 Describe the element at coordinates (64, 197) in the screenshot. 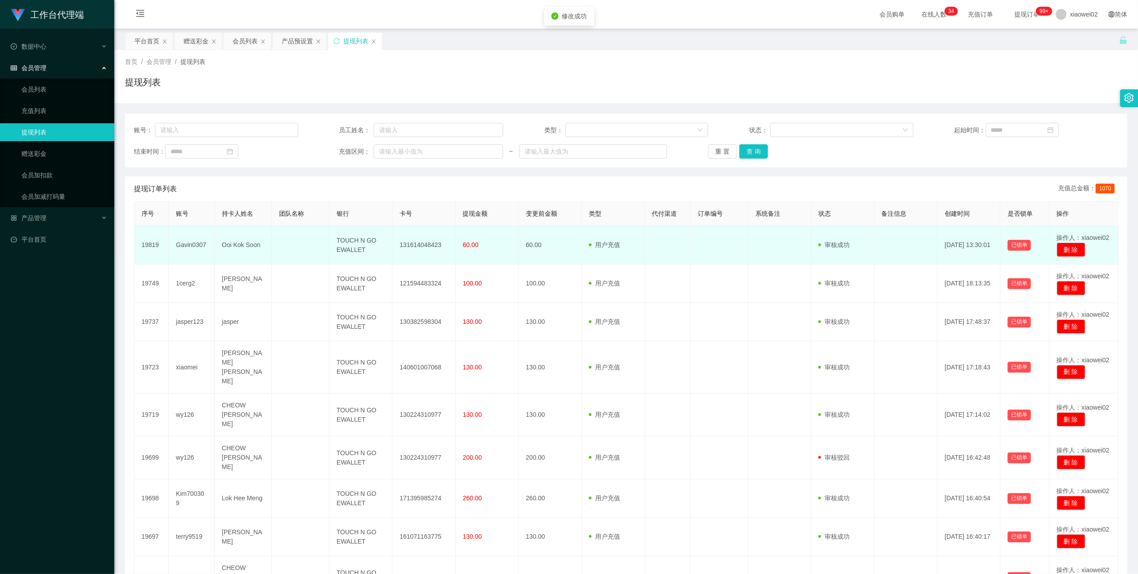

I see `a: 会员加减打码量` at that location.